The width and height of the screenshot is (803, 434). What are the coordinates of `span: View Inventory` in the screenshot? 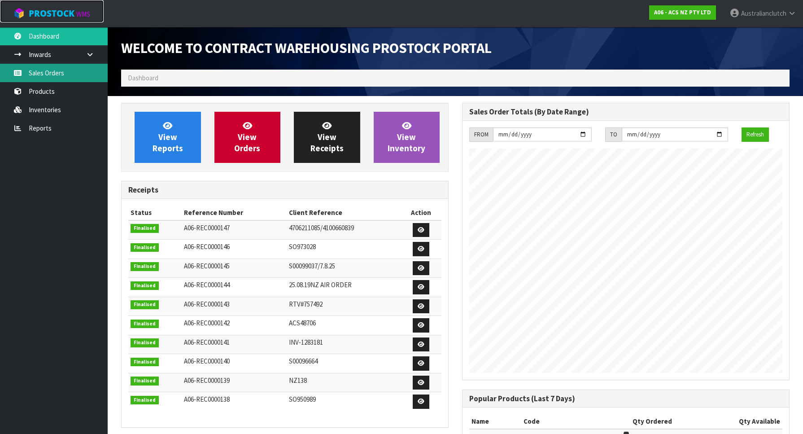 It's located at (407, 137).